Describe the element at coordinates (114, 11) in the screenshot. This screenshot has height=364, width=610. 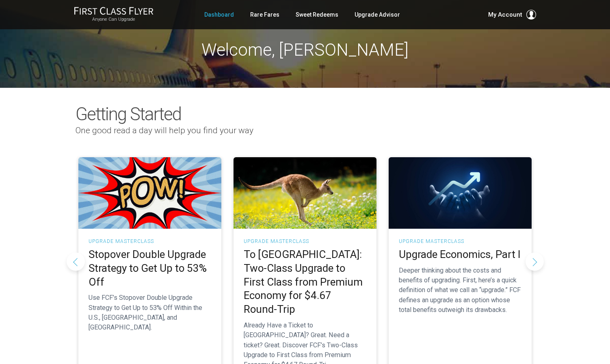
I see `img: First Class Flyer` at that location.